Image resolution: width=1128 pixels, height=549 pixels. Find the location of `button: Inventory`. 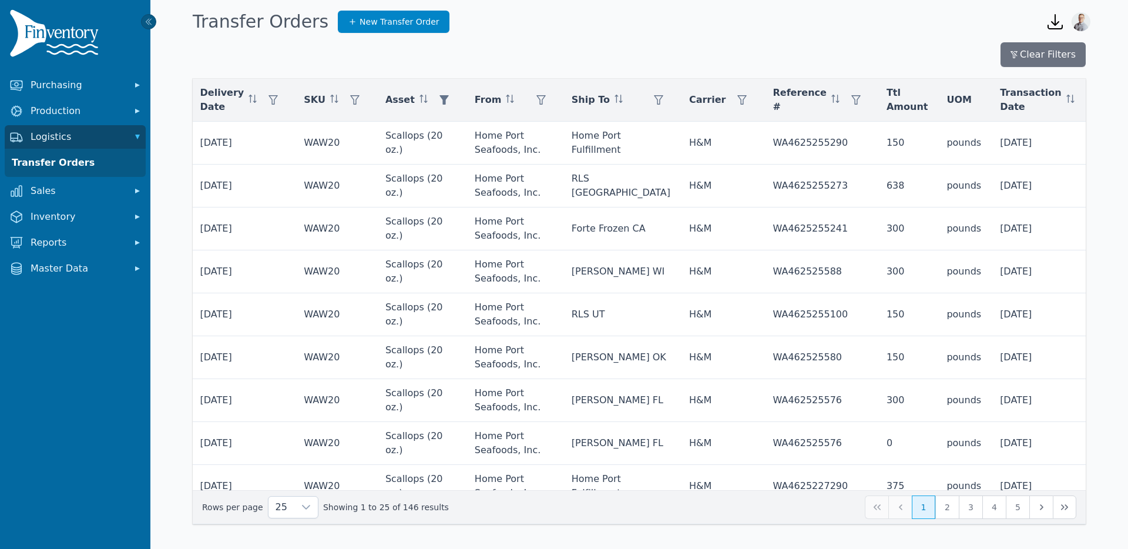

button: Inventory is located at coordinates (75, 217).